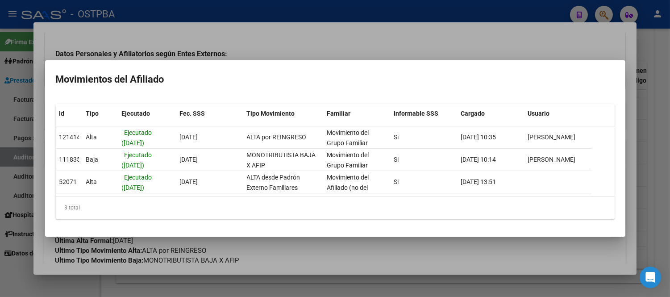 The height and width of the screenshot is (297, 670). I want to click on span: Cargado, so click(473, 113).